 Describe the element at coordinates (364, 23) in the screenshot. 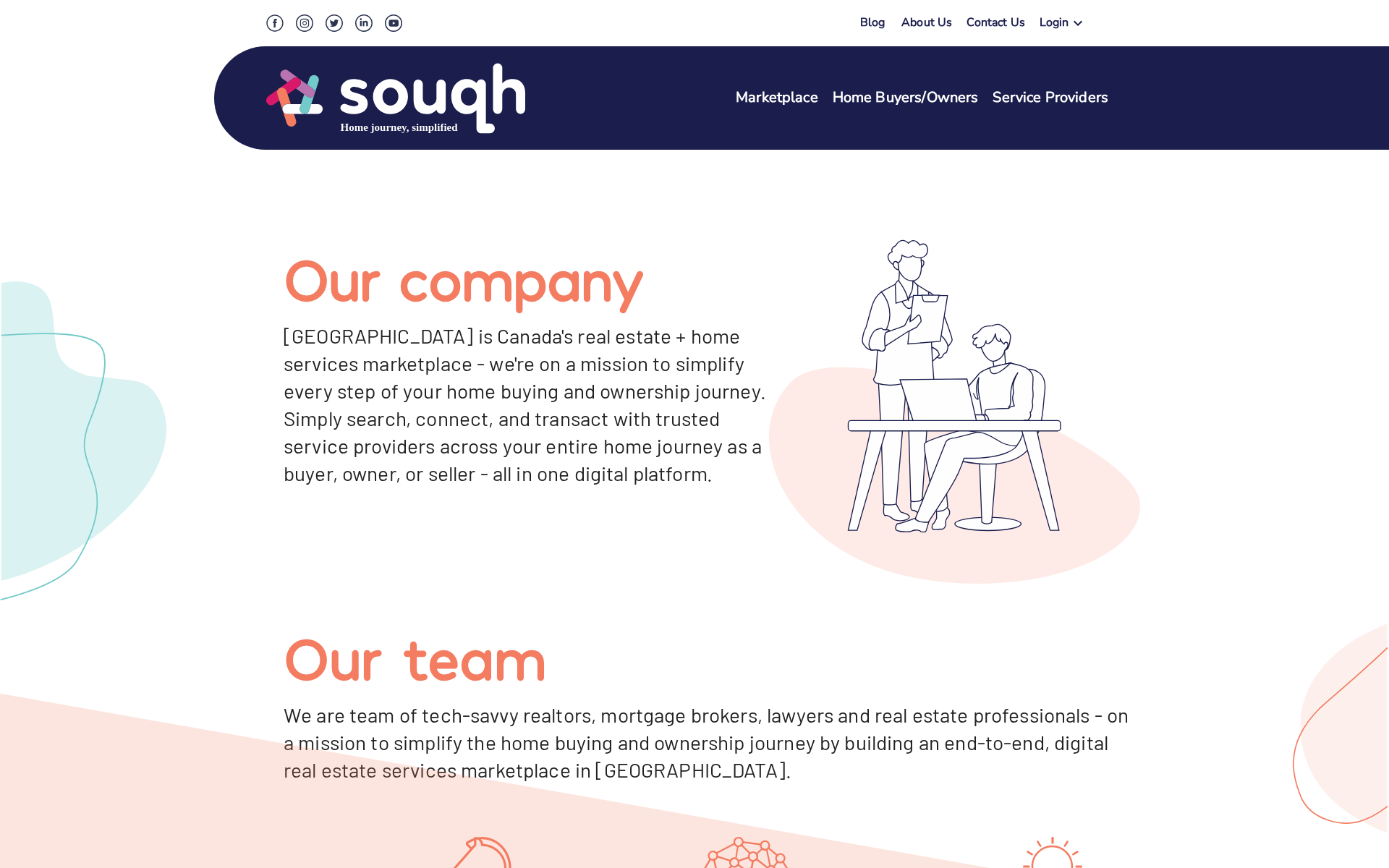

I see `img: LinkedIn Social Icon` at that location.